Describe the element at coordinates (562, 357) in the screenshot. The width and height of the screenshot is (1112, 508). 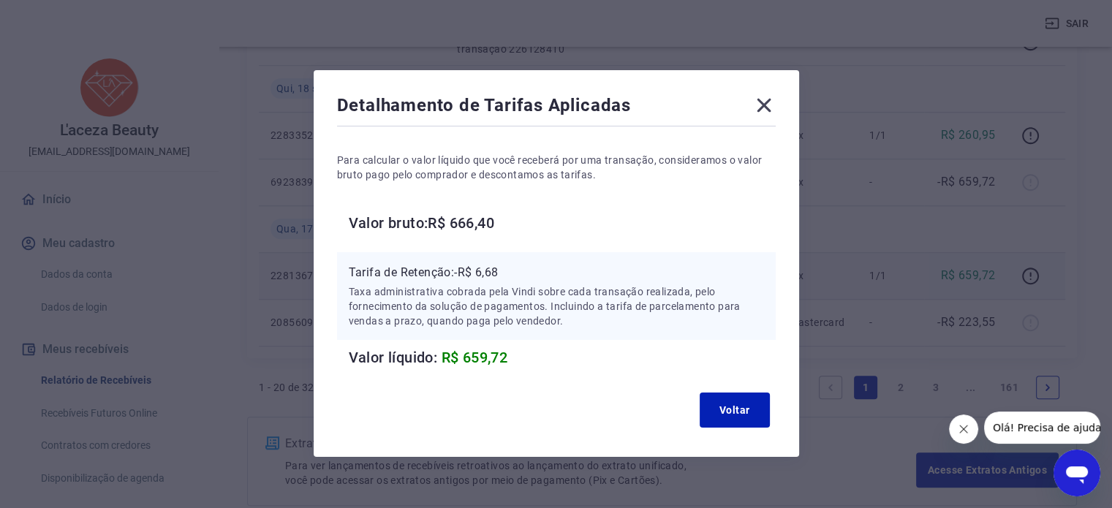
I see `h6: Valor líquido:` at that location.